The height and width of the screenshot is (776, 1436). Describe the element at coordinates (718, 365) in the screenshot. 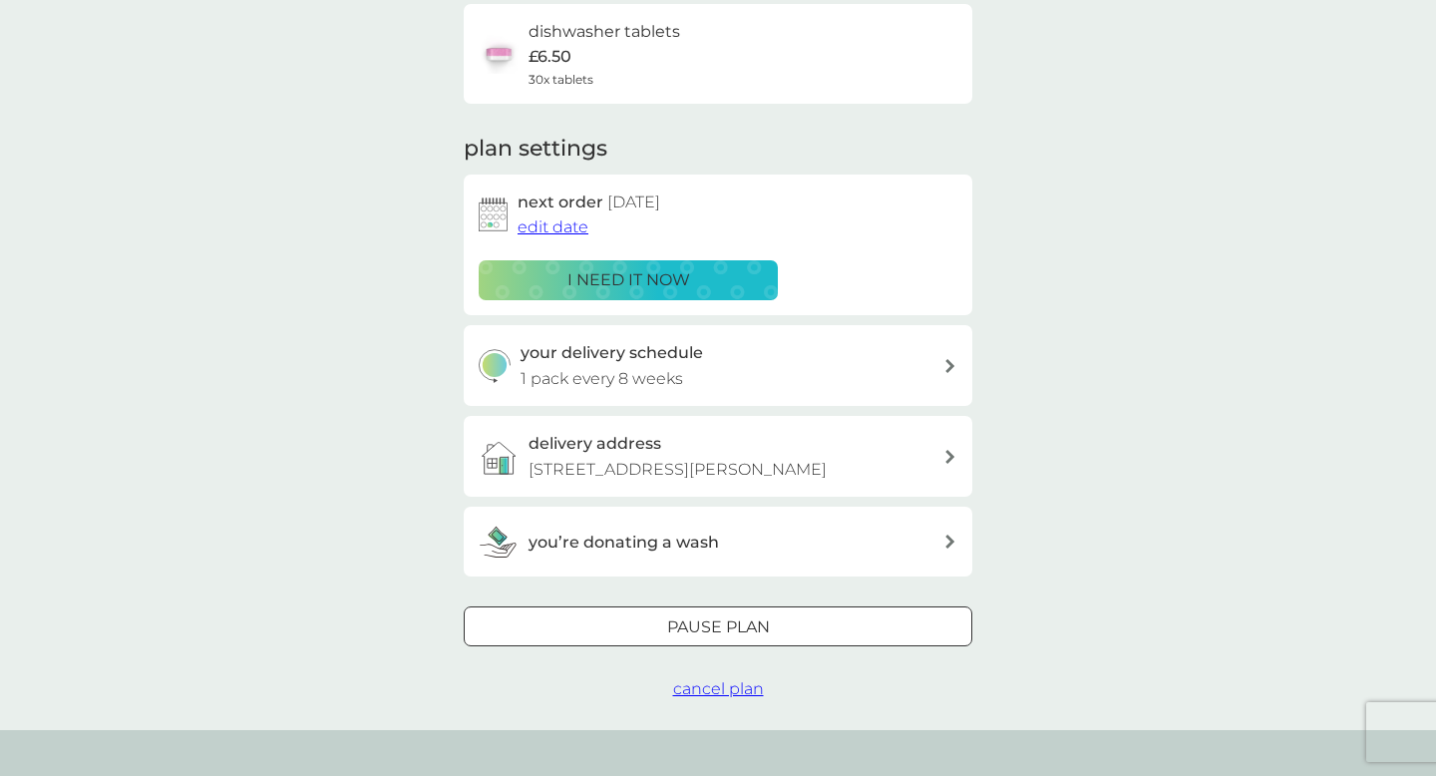

I see `button: your delivery schedule1 pack every 8 weeks` at that location.